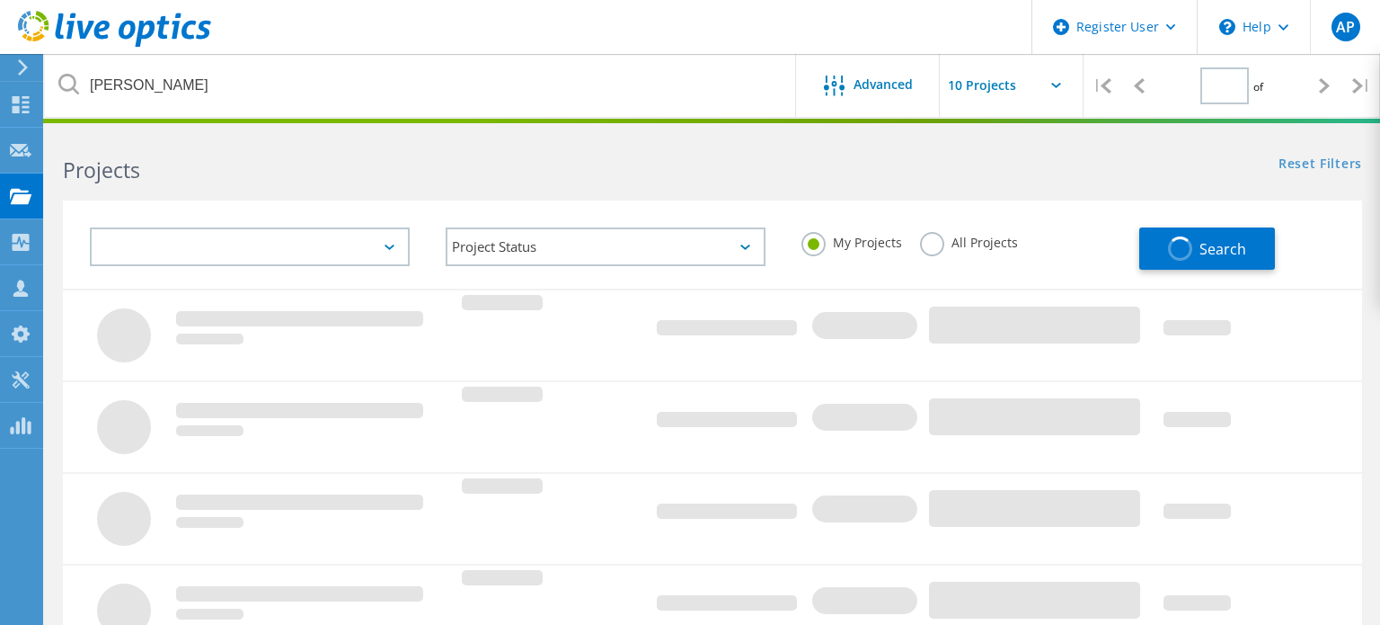  I want to click on svg: \n, so click(1228, 27).